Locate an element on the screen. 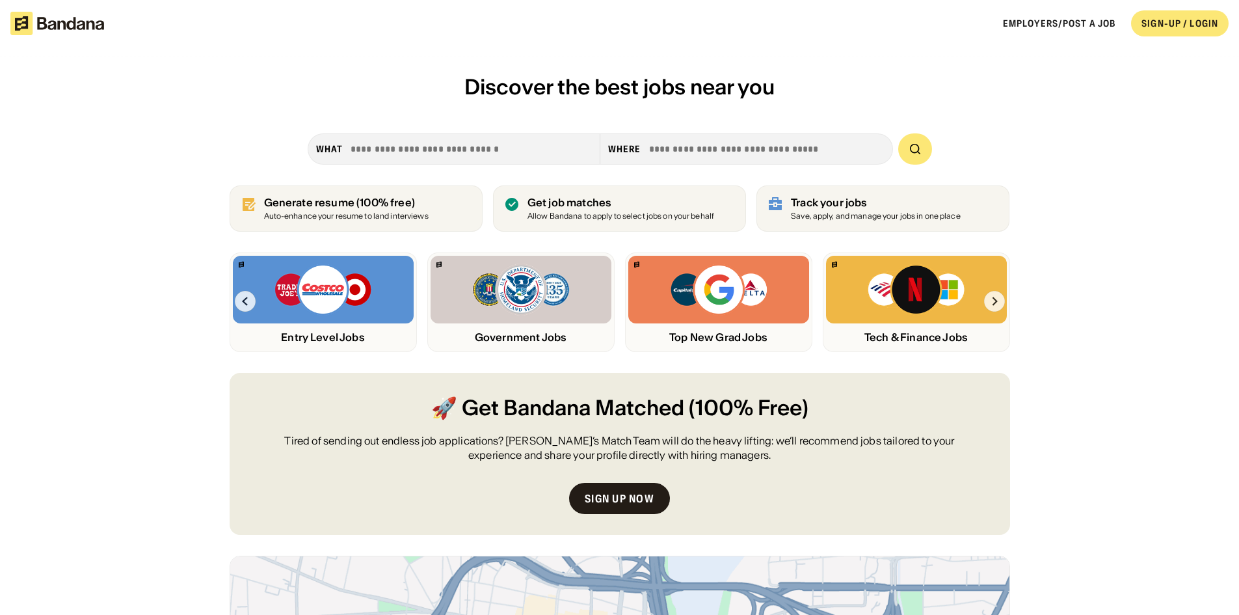  div: Top New Grad Jobs is located at coordinates (719, 337).